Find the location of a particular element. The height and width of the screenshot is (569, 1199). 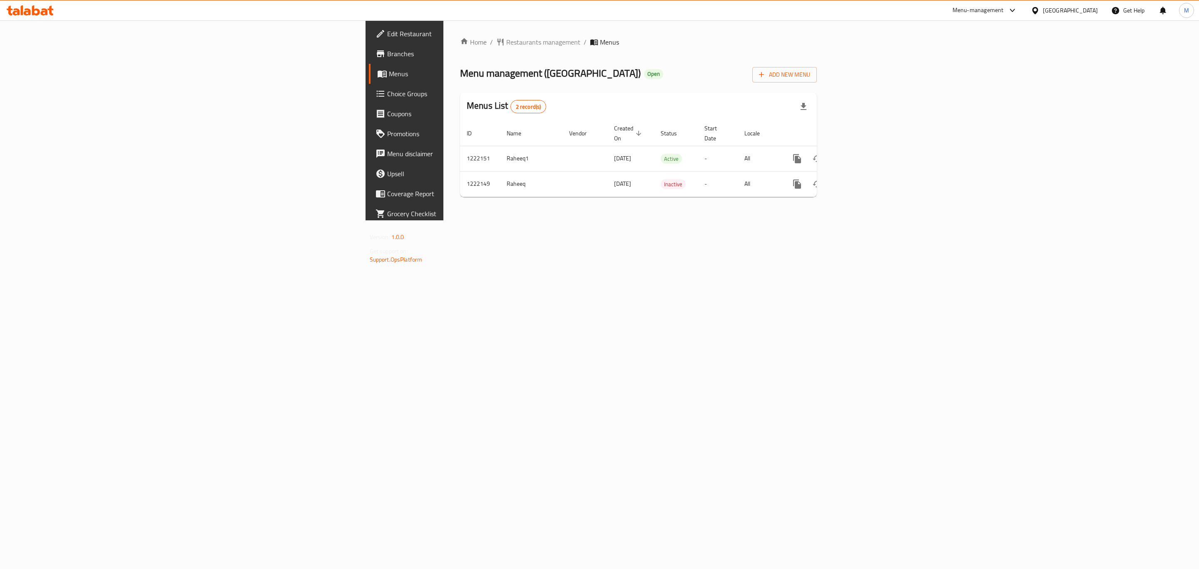

a: Edit Restaurant is located at coordinates (467, 34).